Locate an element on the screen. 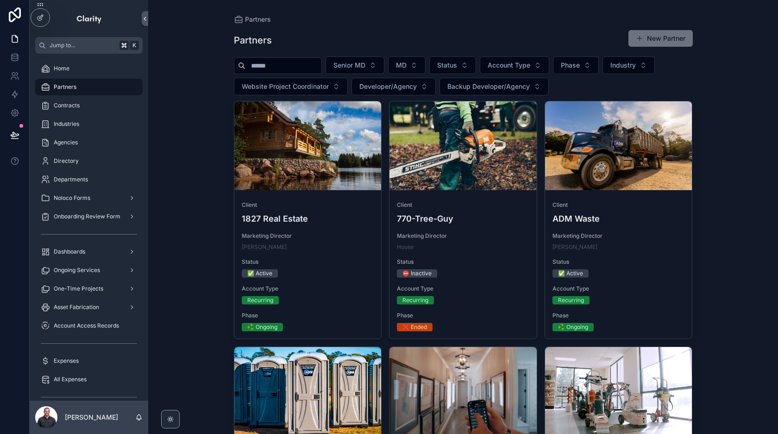 This screenshot has width=778, height=434. h4: ADM Waste is located at coordinates (618, 218).